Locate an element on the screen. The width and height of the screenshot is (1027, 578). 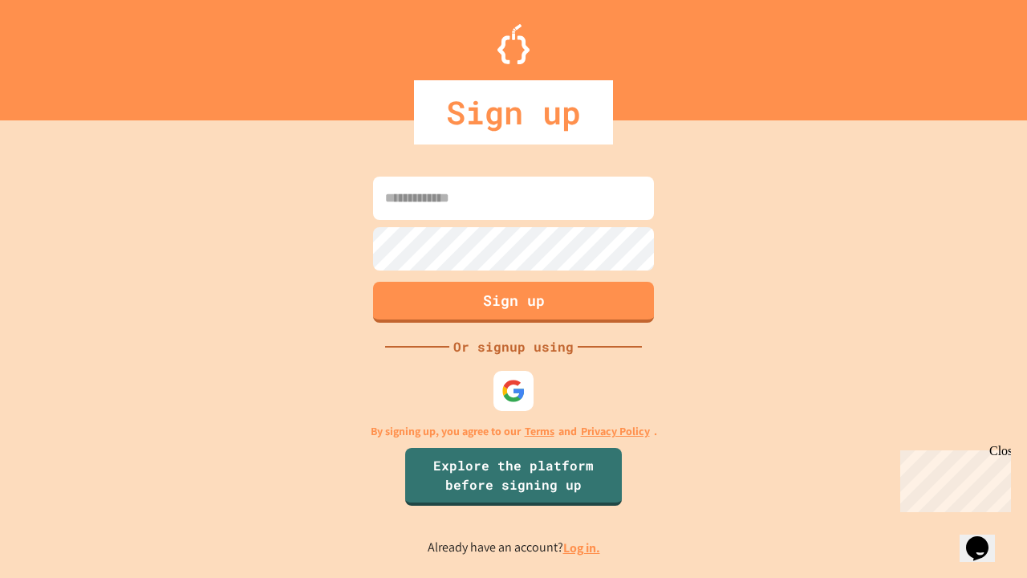
img: Logo.svg is located at coordinates (514, 44).